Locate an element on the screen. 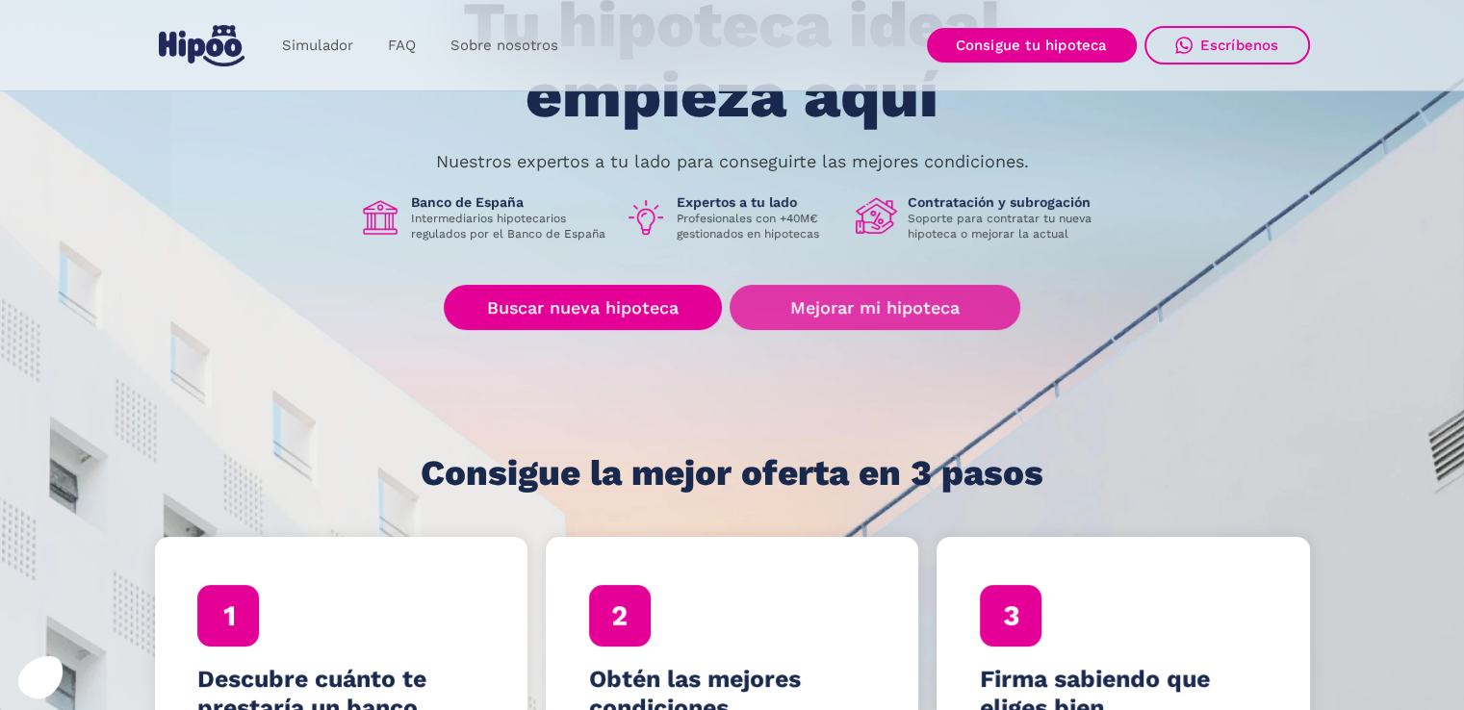  p: Soporte para contratar tu nueva hipoteca o mejorar la actual is located at coordinates (1007, 226).